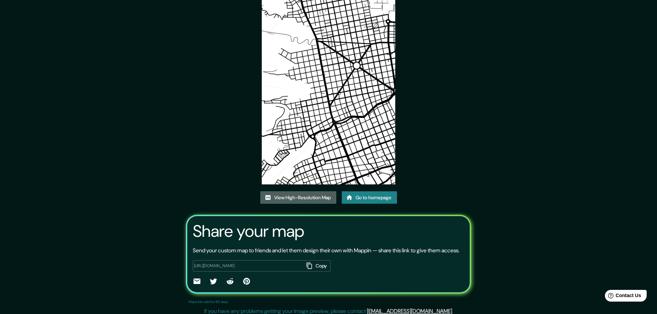  What do you see at coordinates (326, 251) in the screenshot?
I see `p: Send your custom map to friends and let them design their own with Mappin — share this link to gi...` at bounding box center [326, 251].